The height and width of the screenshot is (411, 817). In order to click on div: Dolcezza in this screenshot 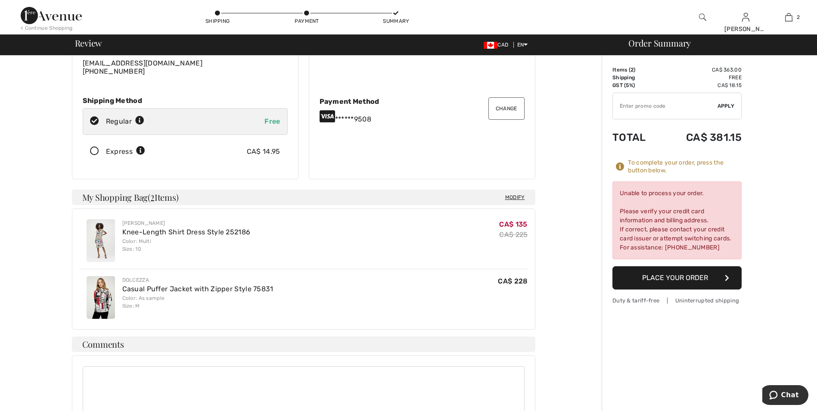, I will do `click(198, 280)`.